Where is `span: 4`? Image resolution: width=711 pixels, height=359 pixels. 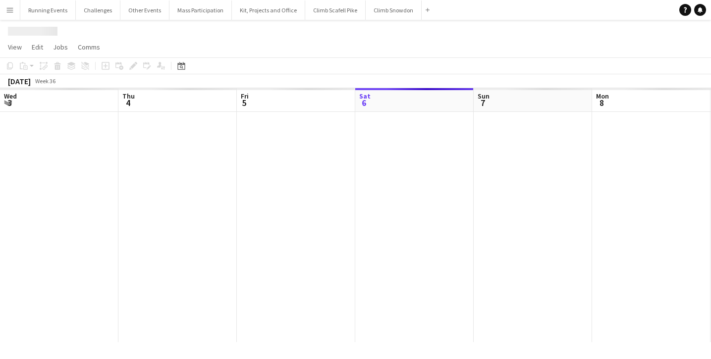 span: 4 is located at coordinates (128, 103).